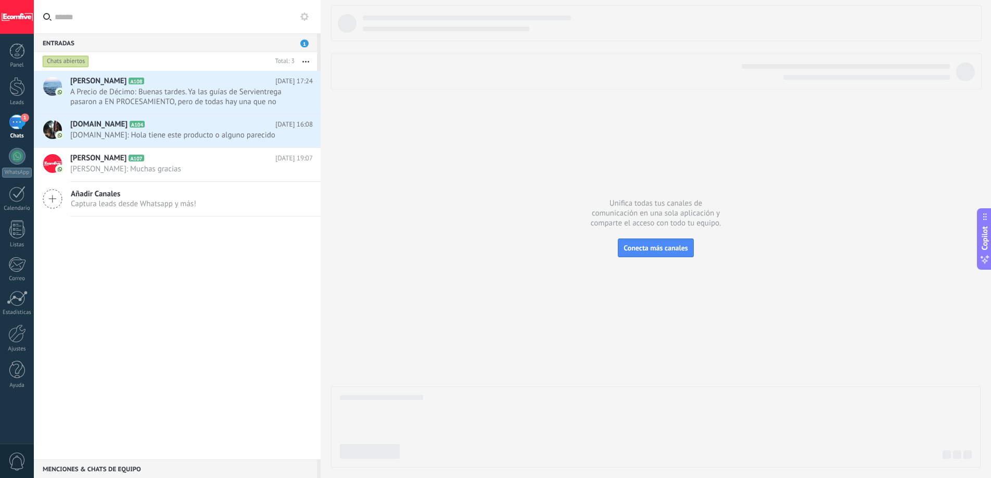  What do you see at coordinates (17, 65) in the screenshot?
I see `div: Panel` at bounding box center [17, 65].